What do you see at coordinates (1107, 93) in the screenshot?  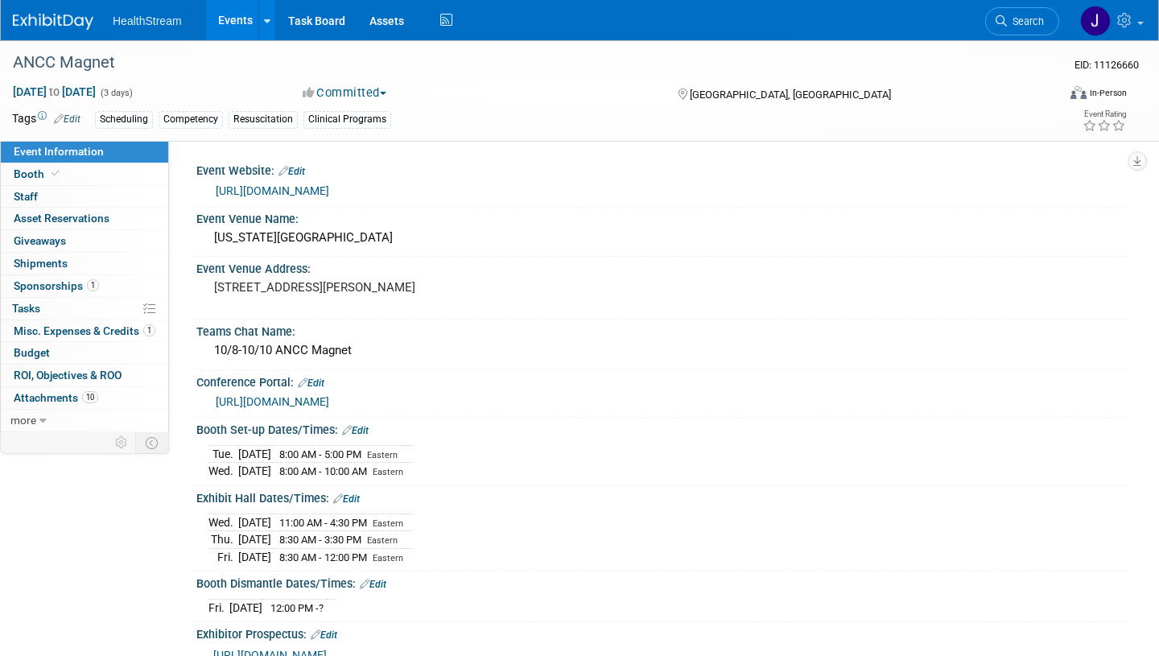 I see `div: In-Person` at bounding box center [1107, 93].